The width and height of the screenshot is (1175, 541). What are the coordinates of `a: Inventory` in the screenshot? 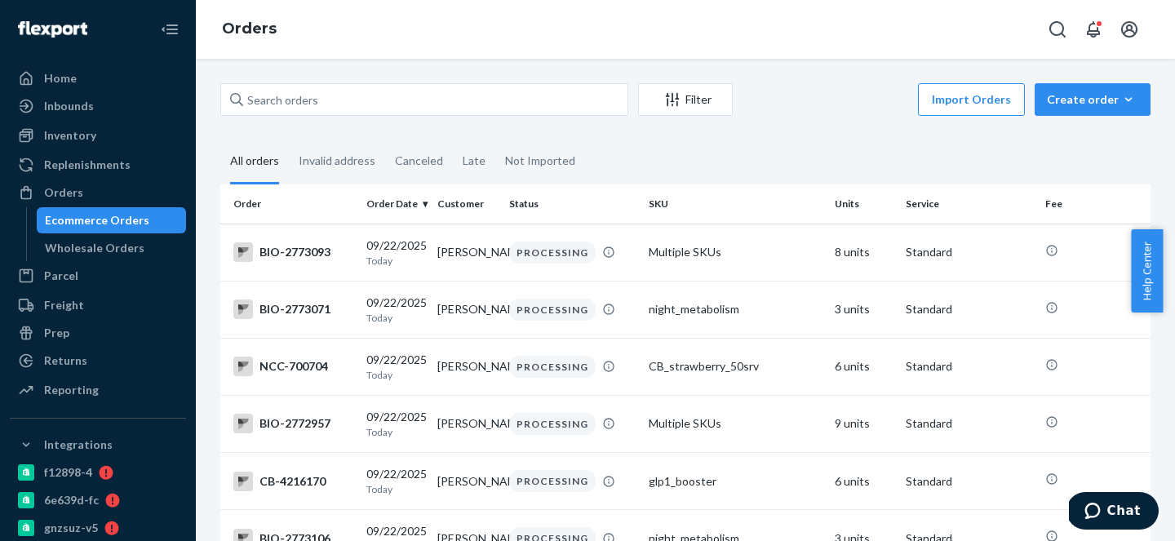 It's located at (98, 135).